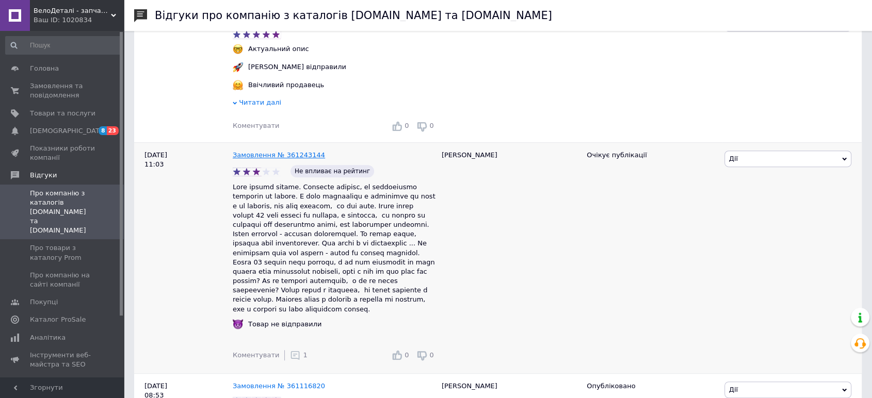 This screenshot has width=872, height=398. I want to click on div: 1, so click(298, 355).